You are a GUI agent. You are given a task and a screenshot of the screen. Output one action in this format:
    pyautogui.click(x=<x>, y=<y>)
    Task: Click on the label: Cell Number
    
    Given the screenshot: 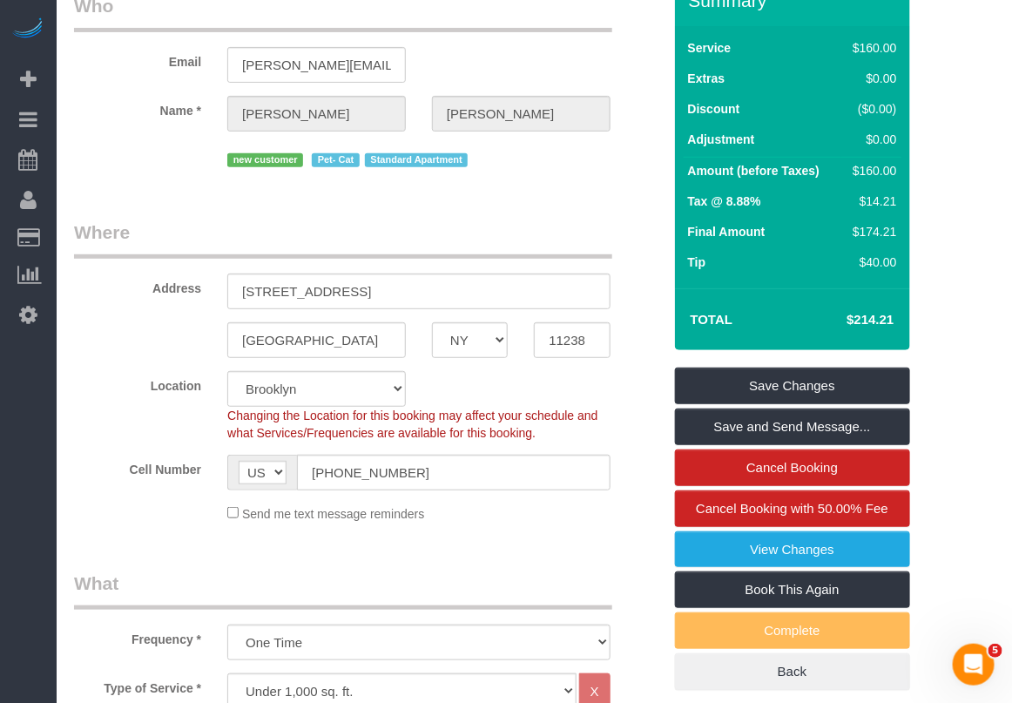 What is the action you would take?
    pyautogui.click(x=138, y=466)
    